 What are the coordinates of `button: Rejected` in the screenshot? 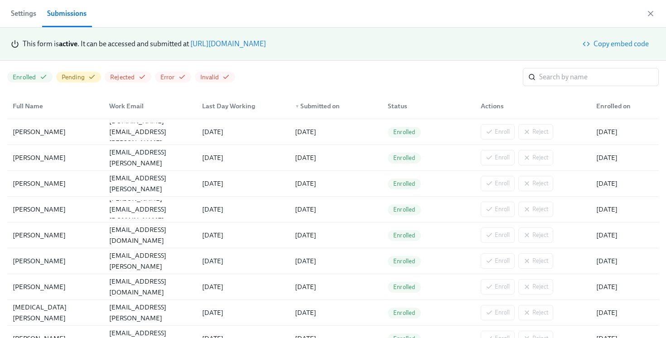 It's located at (128, 77).